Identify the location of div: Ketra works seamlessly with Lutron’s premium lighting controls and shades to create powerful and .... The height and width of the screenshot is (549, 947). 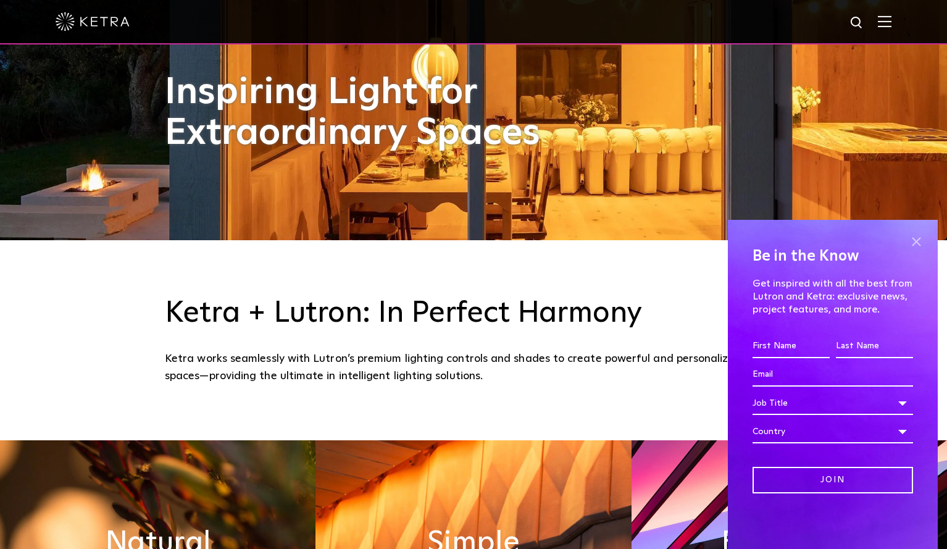
(473, 367).